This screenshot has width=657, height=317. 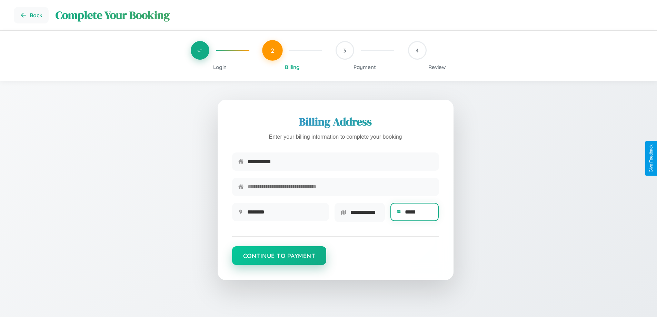 I want to click on span: 4, so click(x=417, y=50).